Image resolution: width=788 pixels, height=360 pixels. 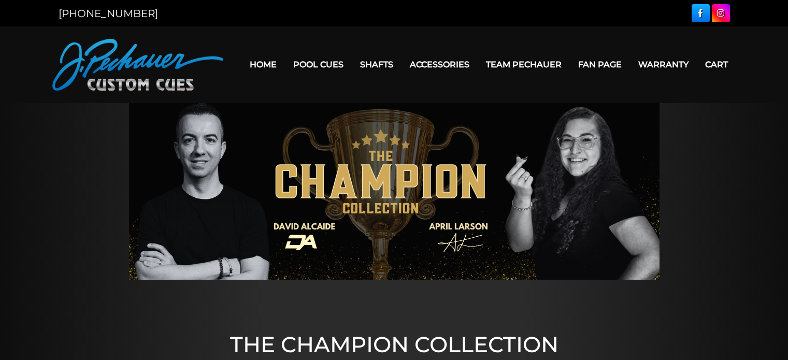 What do you see at coordinates (377, 64) in the screenshot?
I see `a: Shafts` at bounding box center [377, 64].